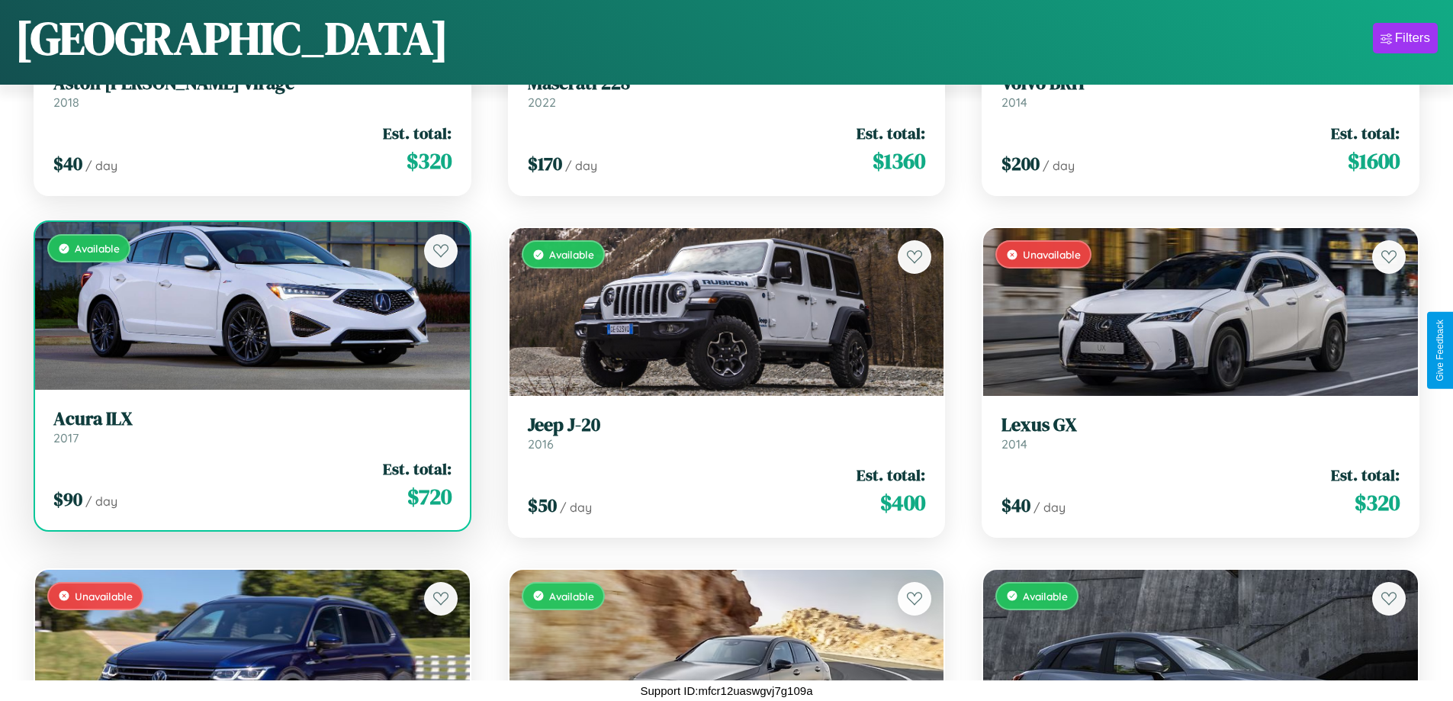  What do you see at coordinates (253, 426) in the screenshot?
I see `a: Acura ILX2017` at bounding box center [253, 426].